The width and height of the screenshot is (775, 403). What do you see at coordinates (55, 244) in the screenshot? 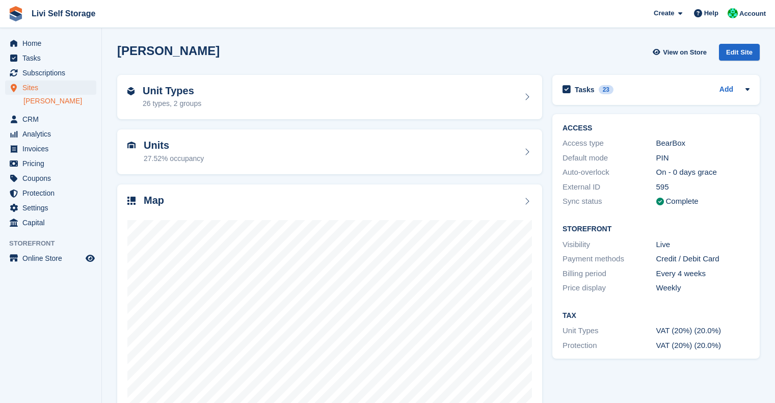
I see `span: Storefront` at bounding box center [55, 244].